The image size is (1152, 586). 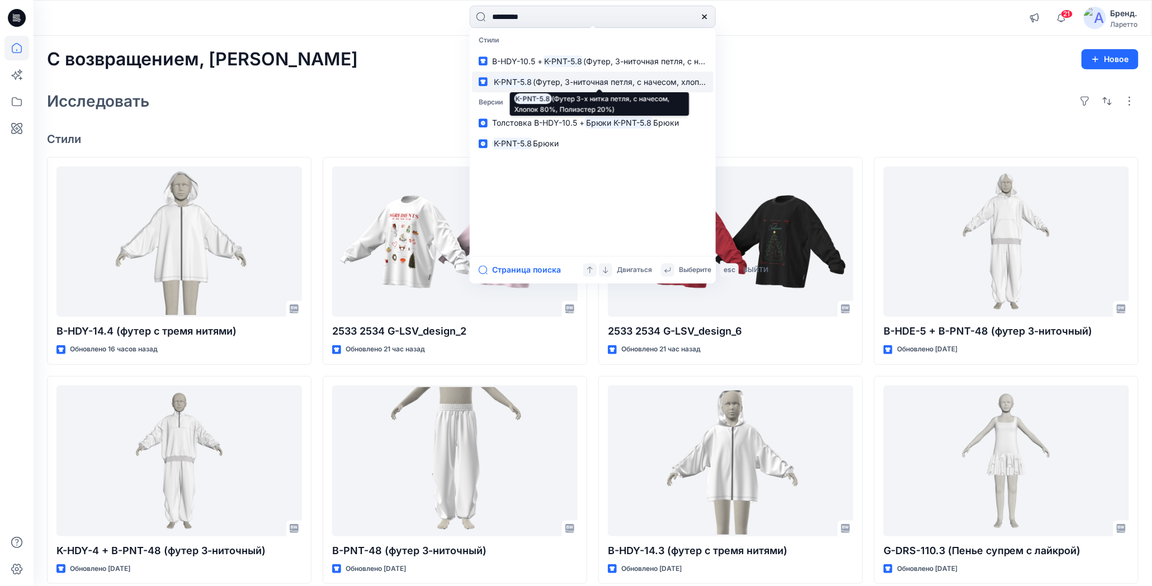 I want to click on ya-tr-span: B-HDY-14.4 (футер с тремя нитями), so click(x=146, y=331).